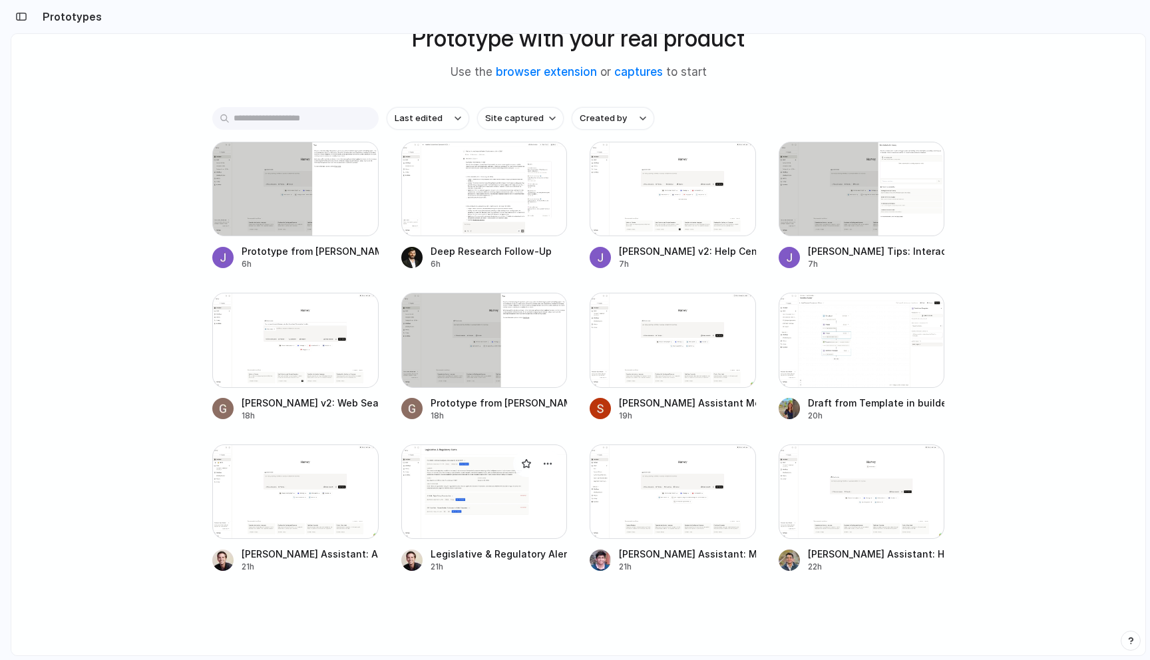  Describe the element at coordinates (579, 38) in the screenshot. I see `h1: Prototype with your real product` at that location.